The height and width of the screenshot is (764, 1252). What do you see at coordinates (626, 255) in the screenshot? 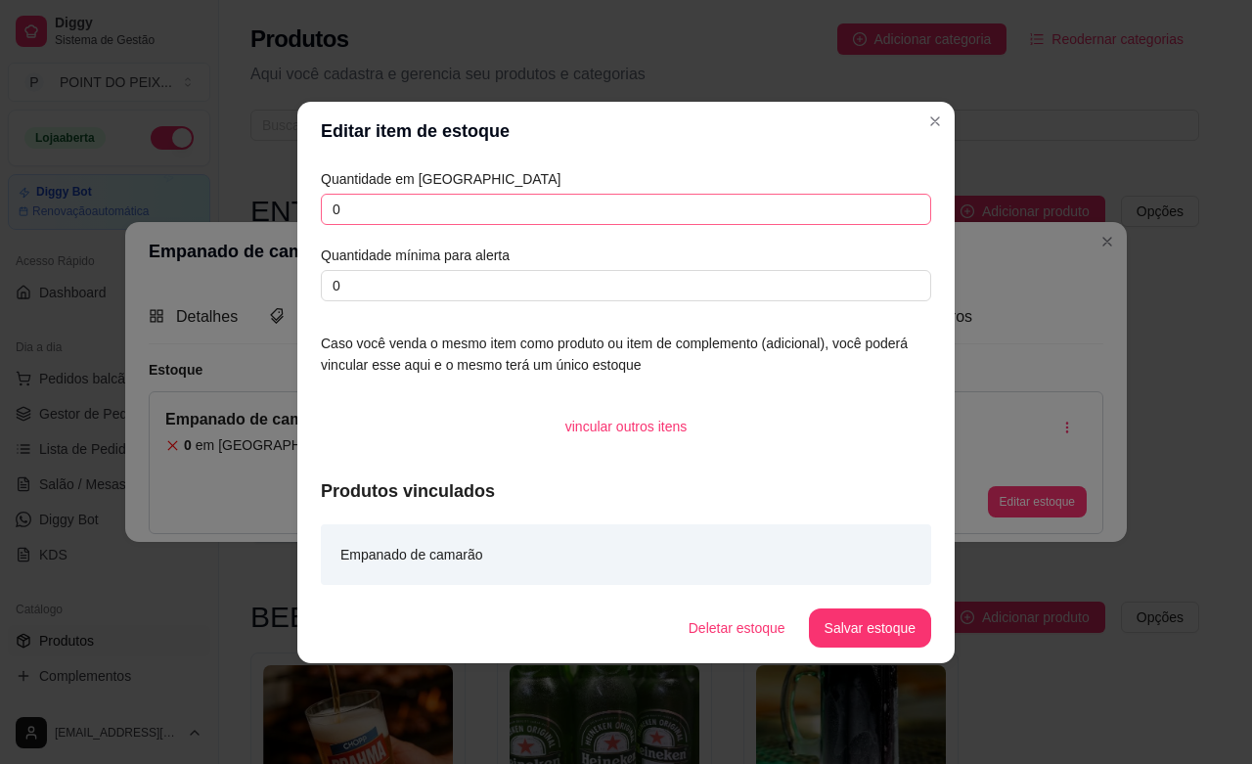
I see `article: Quantidade mínima para alerta` at bounding box center [626, 255].